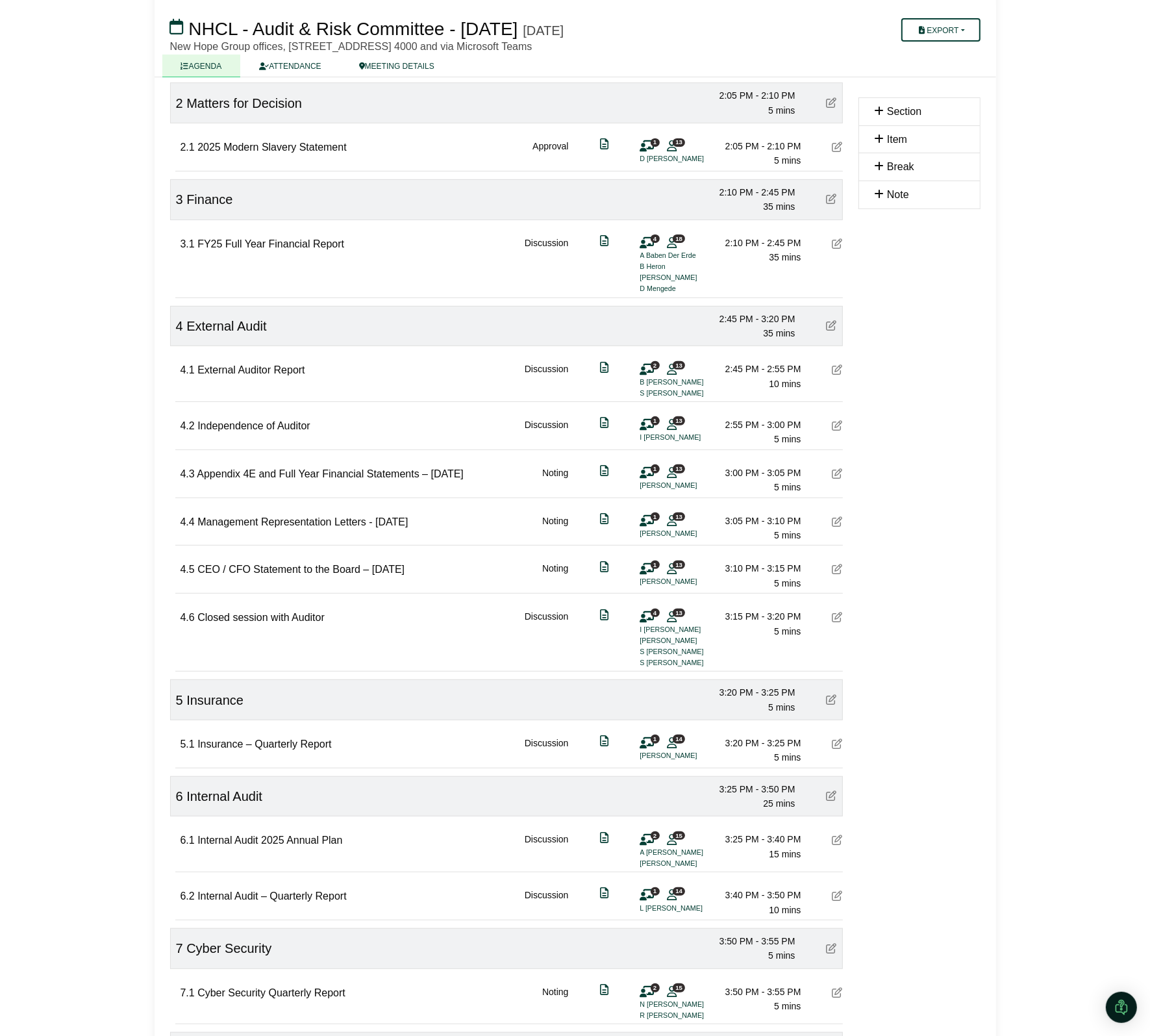 The image size is (1150, 1036). Describe the element at coordinates (756, 425) in the screenshot. I see `div: 2:55 PM - 3:00 PM` at that location.